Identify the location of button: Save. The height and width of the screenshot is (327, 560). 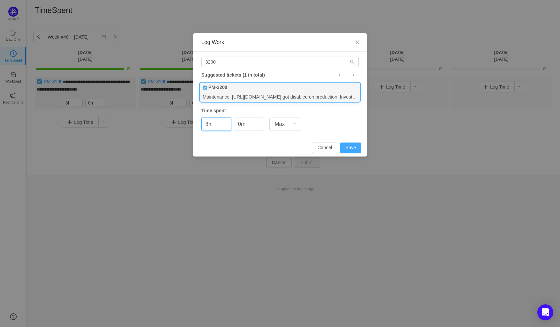
(351, 148).